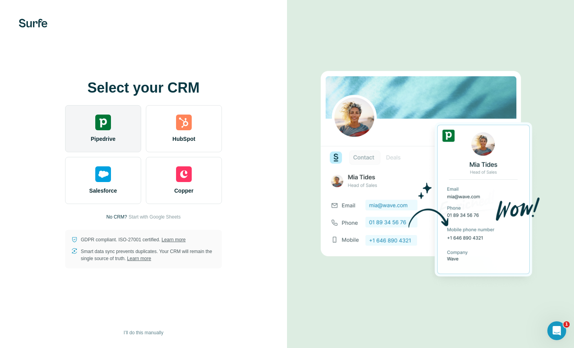  I want to click on img: salesforce's logo, so click(103, 174).